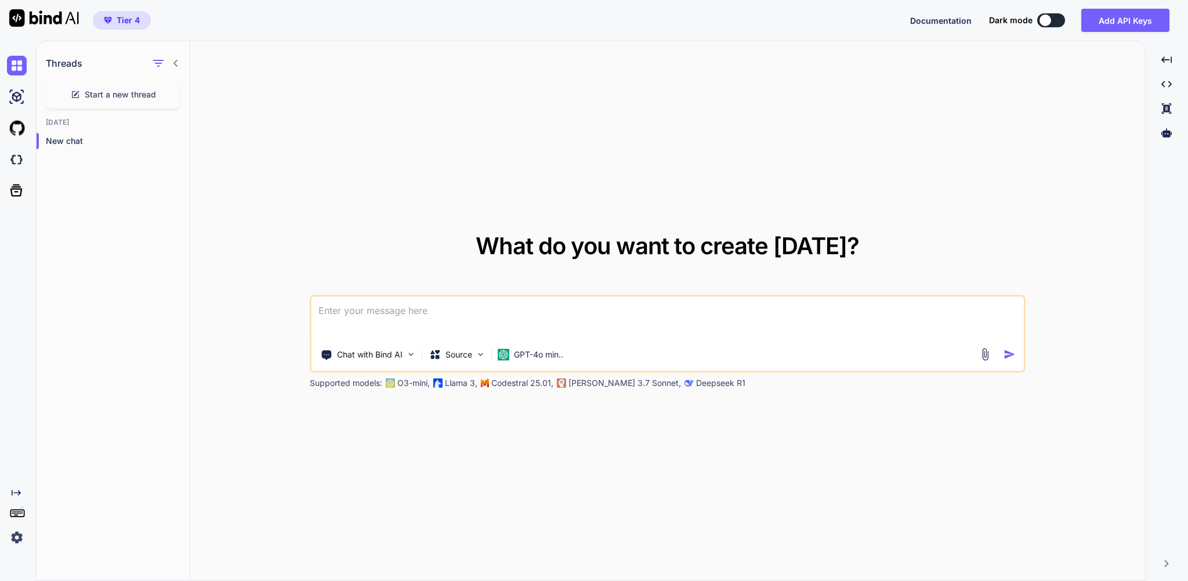 This screenshot has width=1188, height=581. I want to click on img: Bind AI, so click(44, 18).